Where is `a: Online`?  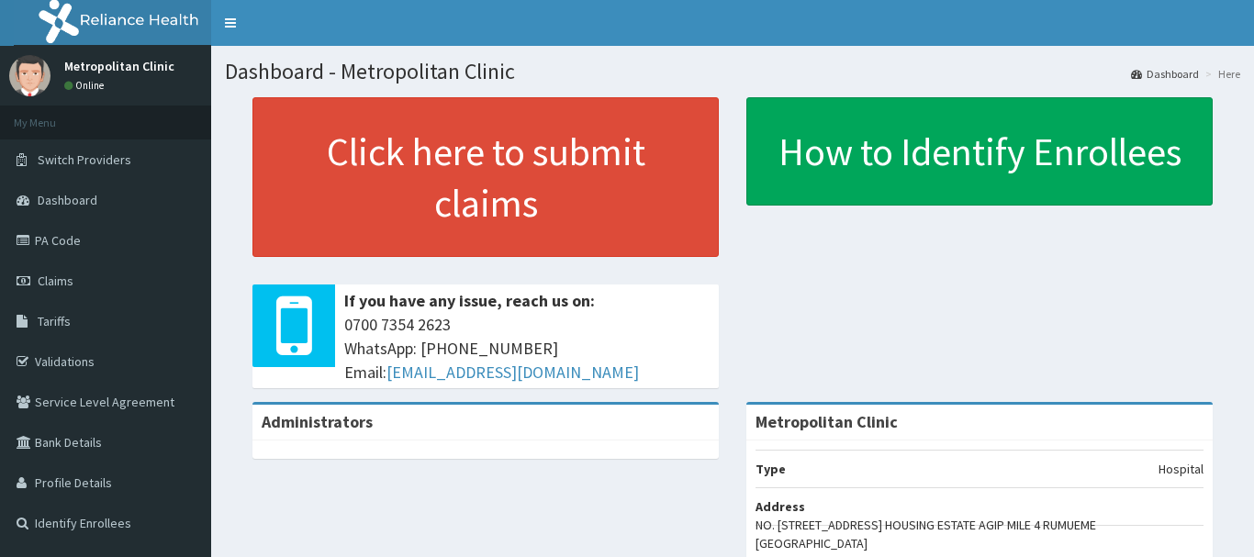
a: Online is located at coordinates (86, 85).